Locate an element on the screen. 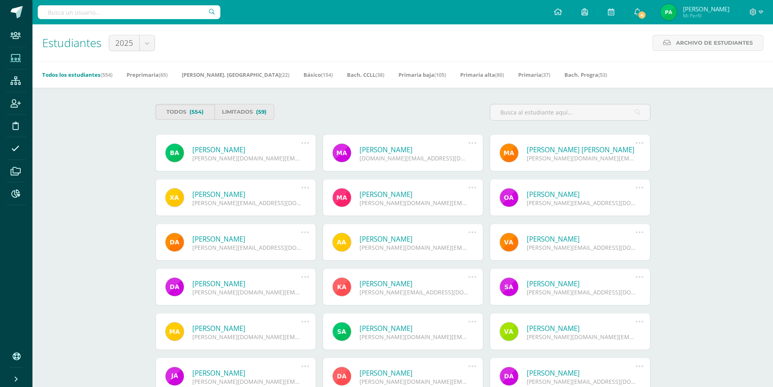 Image resolution: width=773 pixels, height=387 pixels. span: (22) is located at coordinates (285, 75).